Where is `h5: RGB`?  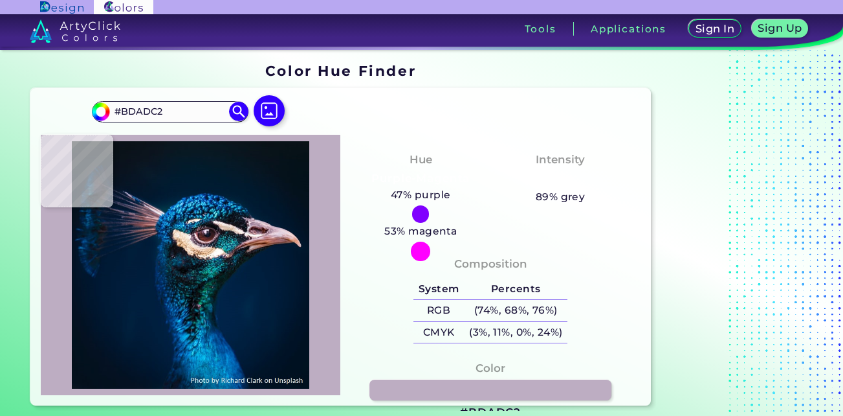 h5: RGB is located at coordinates (439, 310).